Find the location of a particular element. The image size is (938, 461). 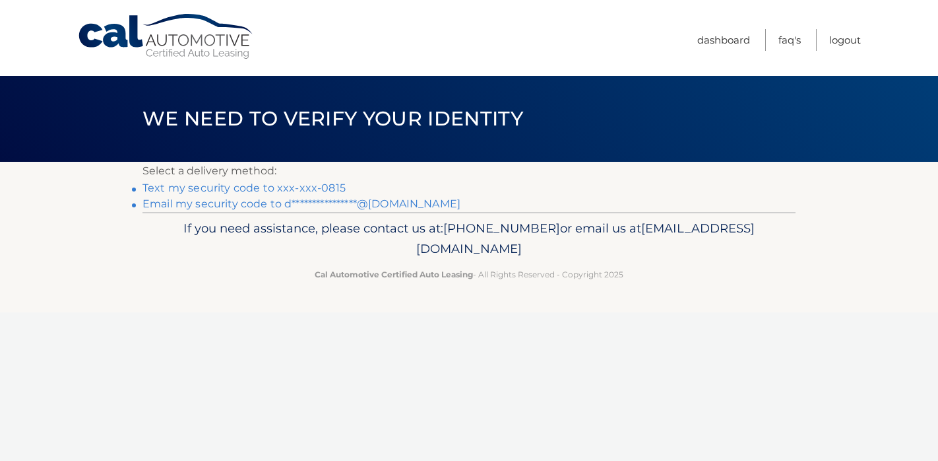

span: We need to verify your identity is located at coordinates (333, 118).